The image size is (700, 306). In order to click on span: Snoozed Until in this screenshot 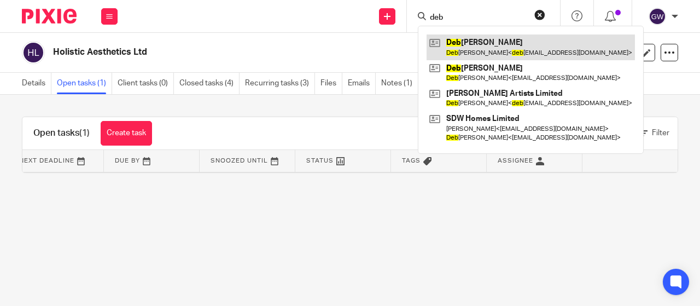, I will do `click(239, 160)`.